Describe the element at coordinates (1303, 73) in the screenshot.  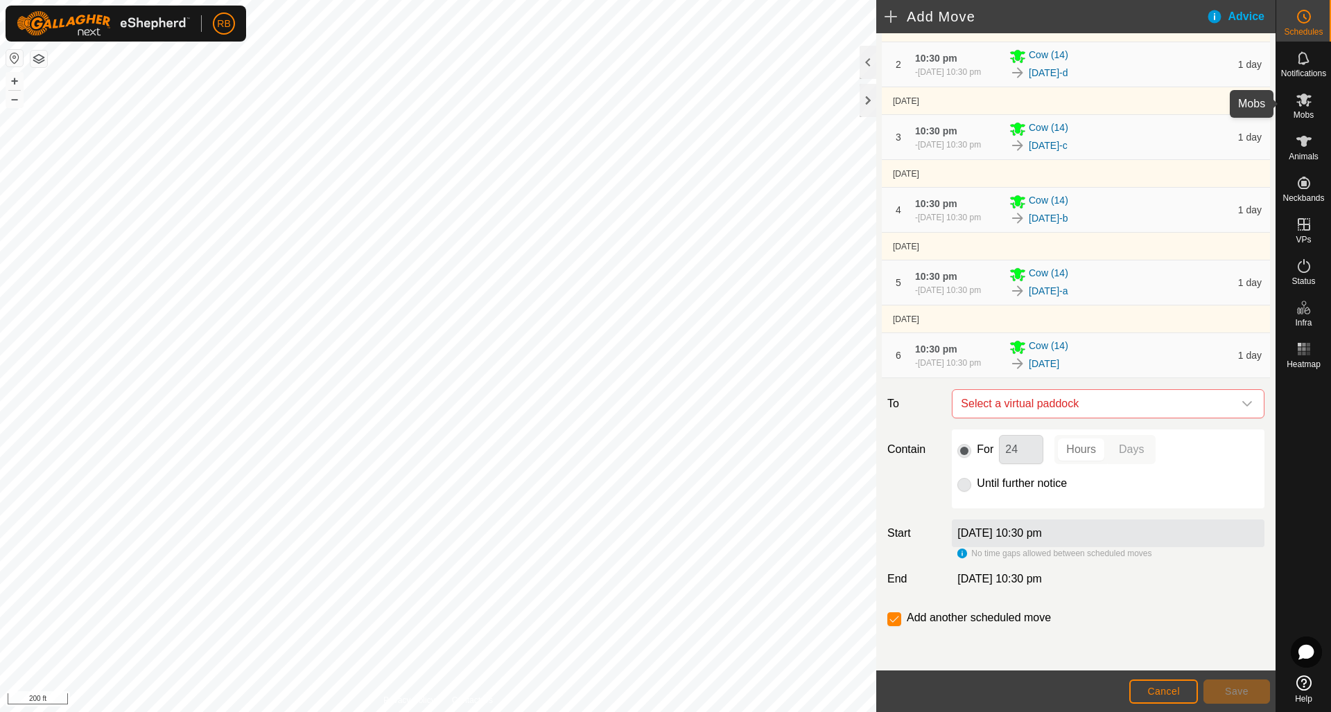
I see `span: Notifications` at that location.